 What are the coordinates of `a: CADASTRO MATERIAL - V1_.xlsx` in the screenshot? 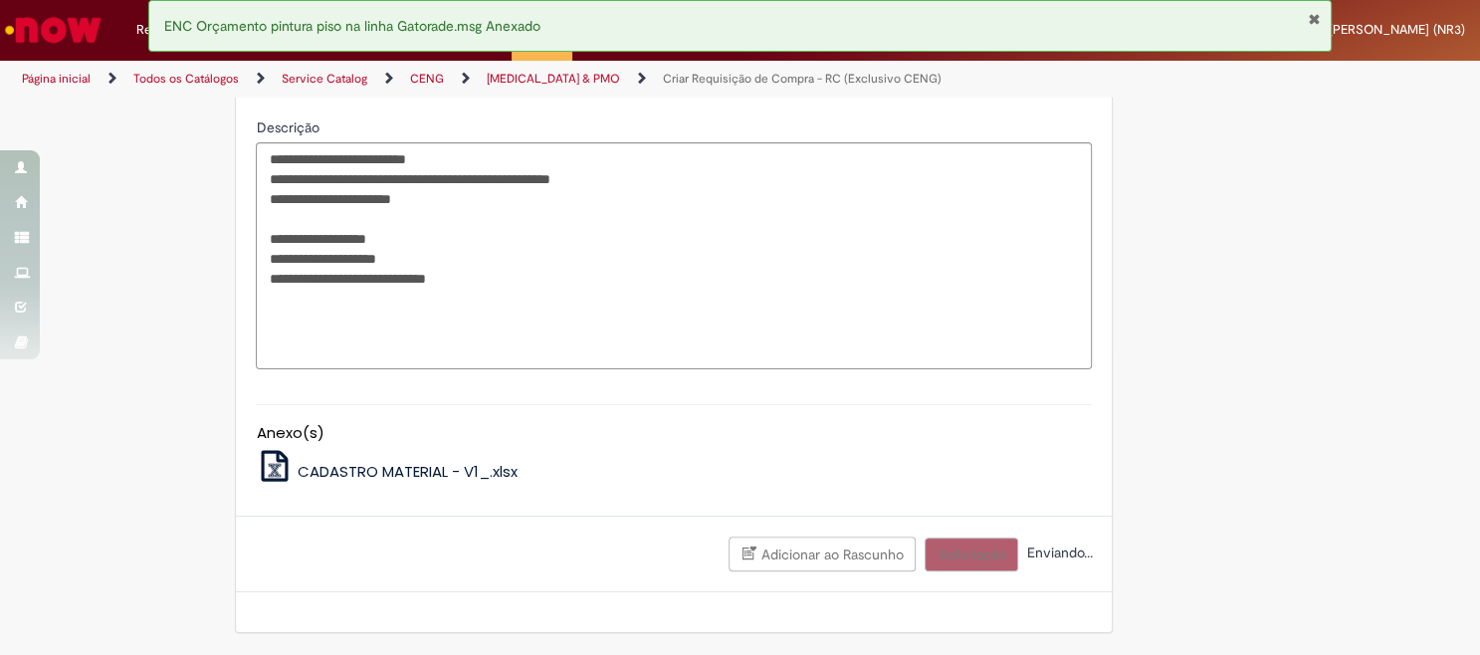 It's located at (386, 471).